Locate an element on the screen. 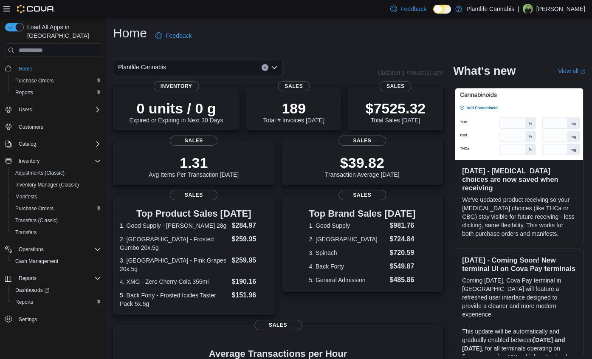  span: Users is located at coordinates (58, 110).